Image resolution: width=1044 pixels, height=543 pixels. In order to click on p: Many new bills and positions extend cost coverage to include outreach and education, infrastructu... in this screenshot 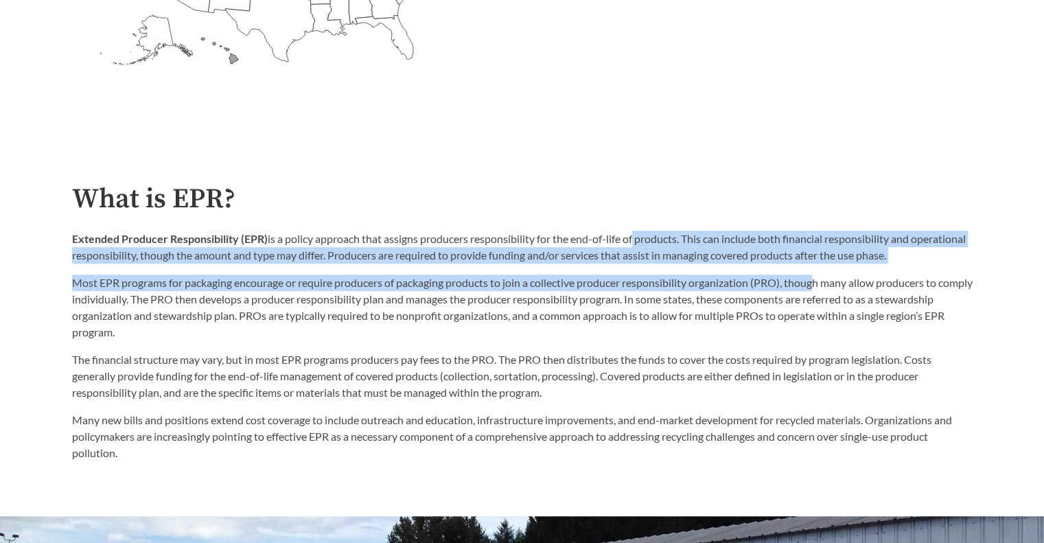, I will do `click(523, 437)`.